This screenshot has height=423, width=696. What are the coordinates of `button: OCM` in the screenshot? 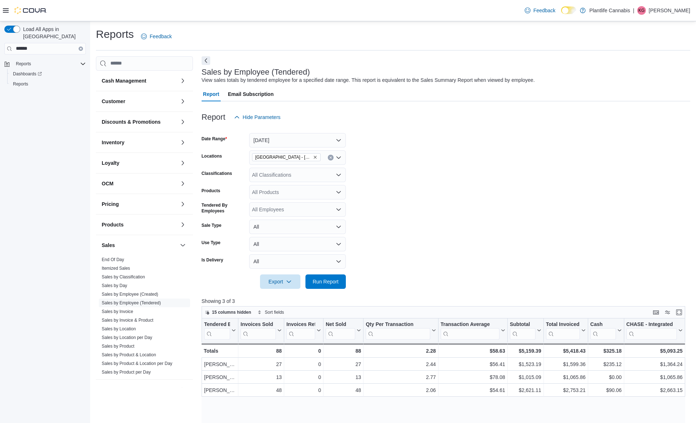 It's located at (139, 183).